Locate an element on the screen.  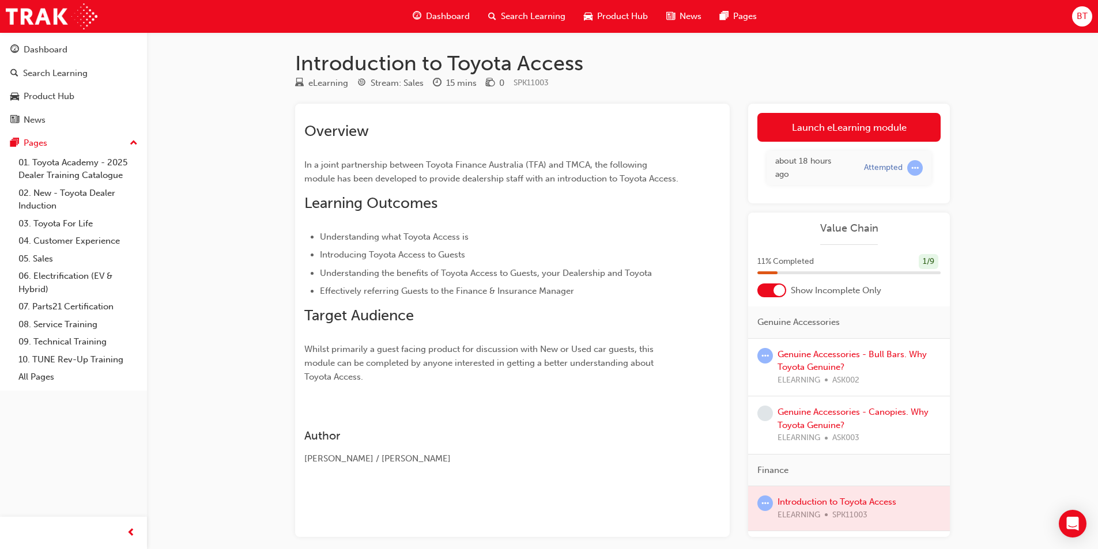
a: guage-iconDashboard is located at coordinates (441, 16).